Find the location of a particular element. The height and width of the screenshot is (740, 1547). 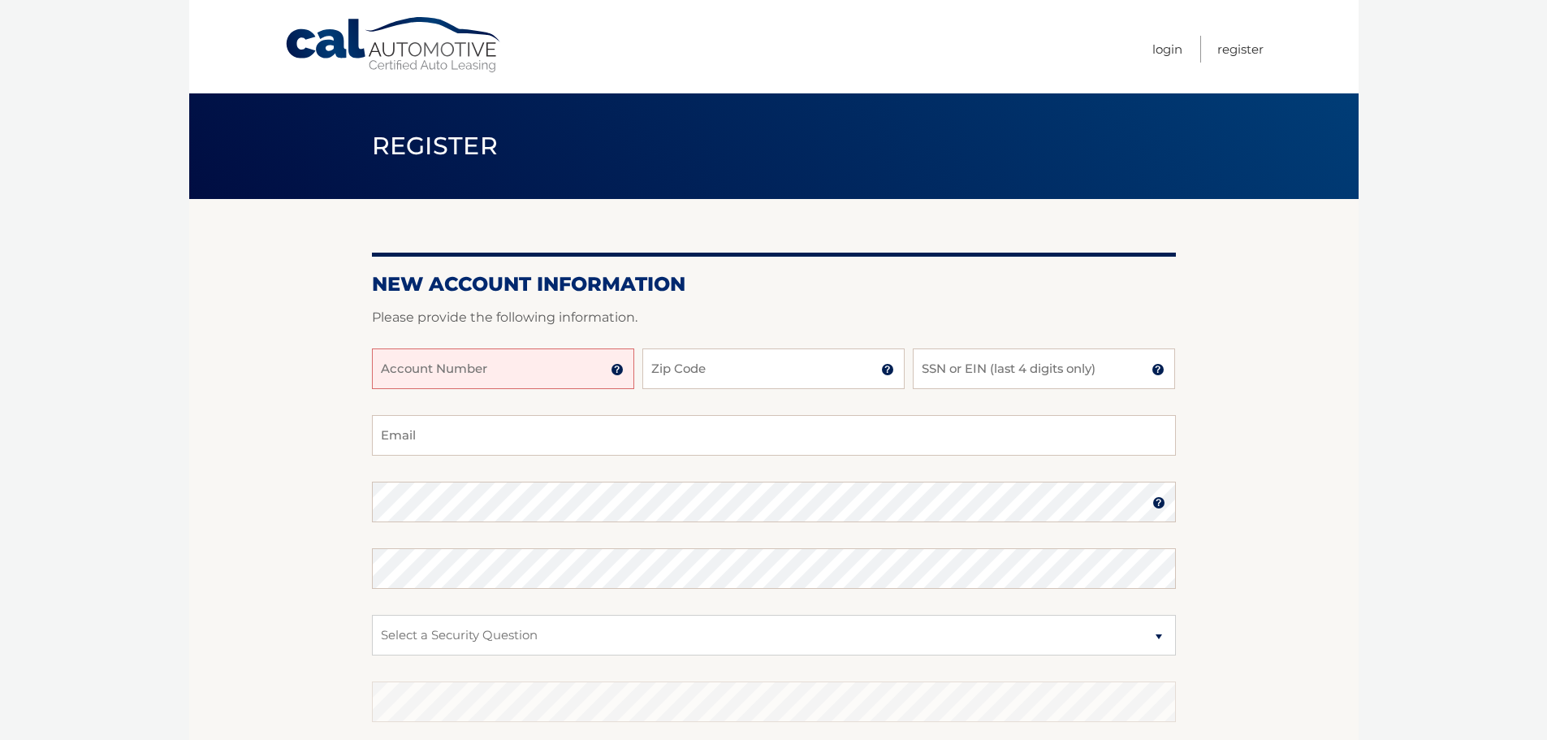

span: Register is located at coordinates (435, 145).